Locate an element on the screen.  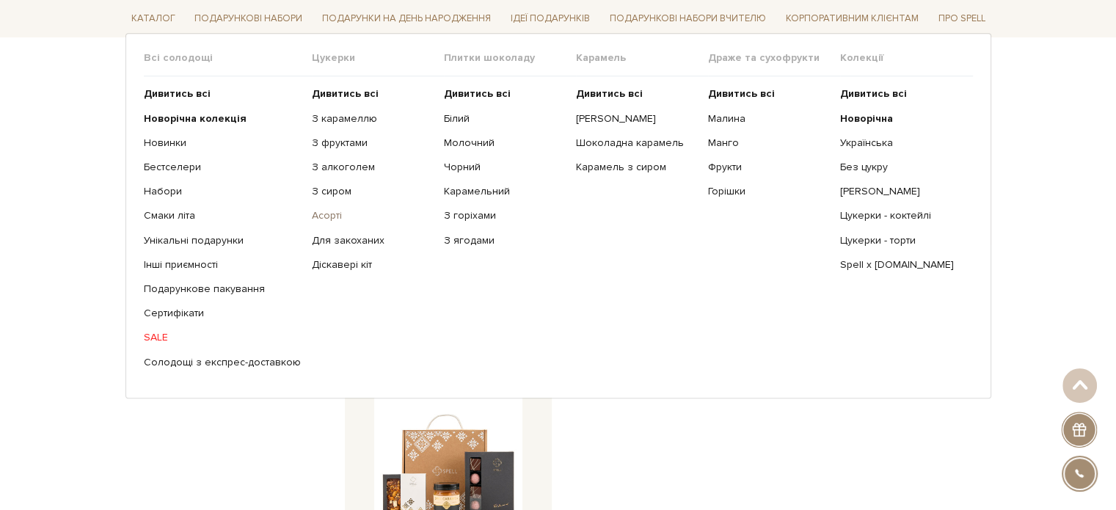
a: Без цукру is located at coordinates (900, 167).